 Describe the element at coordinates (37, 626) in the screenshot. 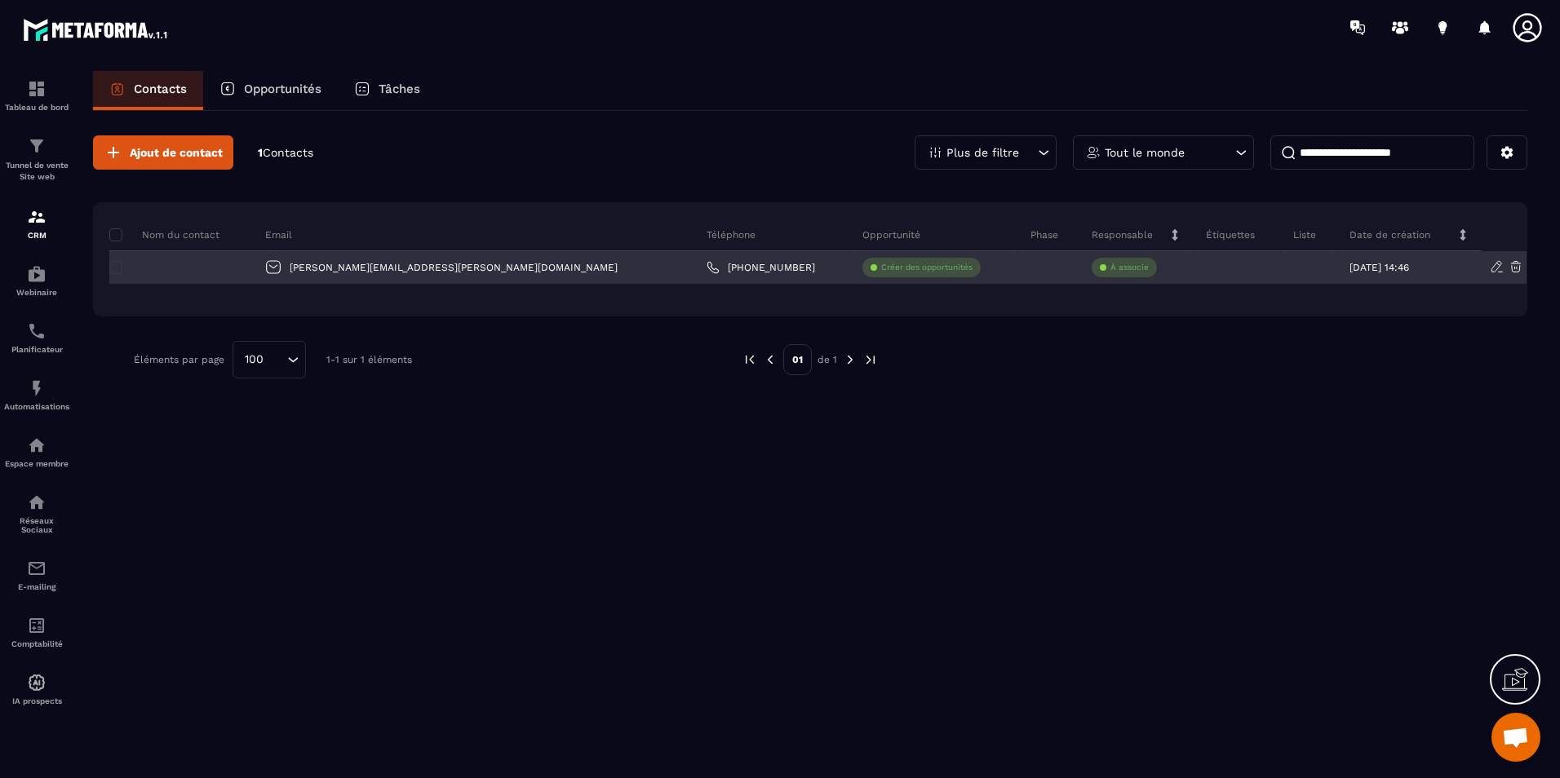

I see `img: accountant` at that location.